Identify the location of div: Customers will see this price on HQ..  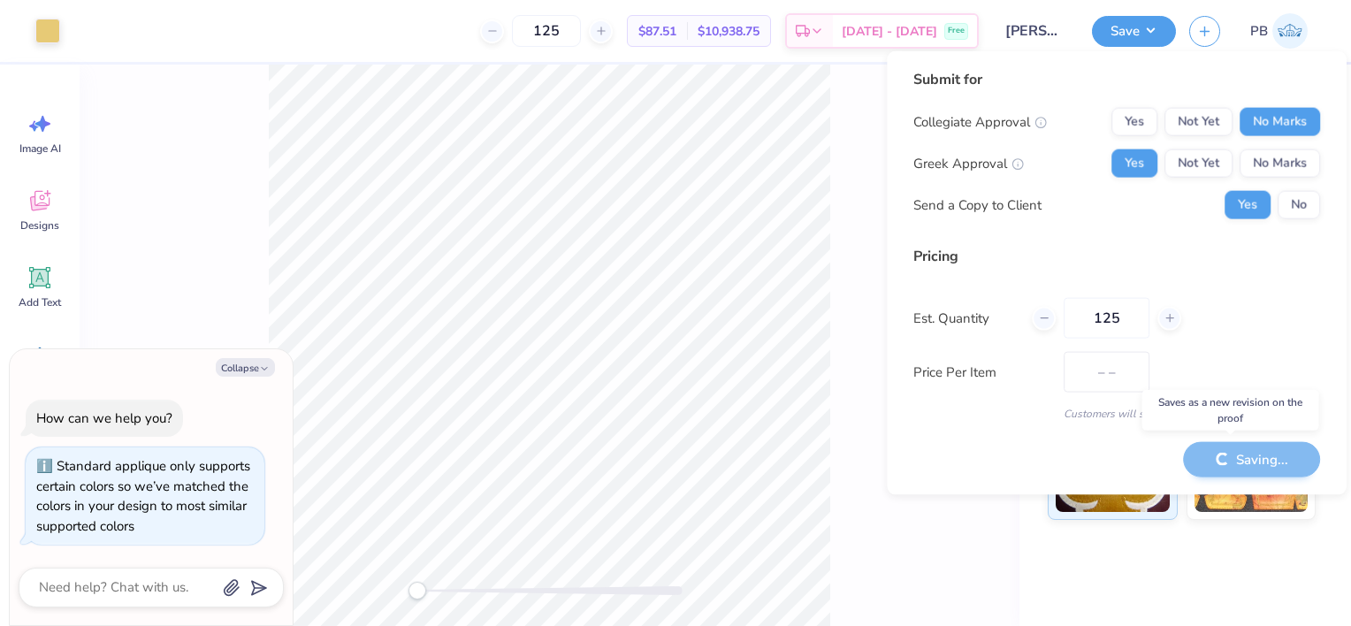
(1117, 414).